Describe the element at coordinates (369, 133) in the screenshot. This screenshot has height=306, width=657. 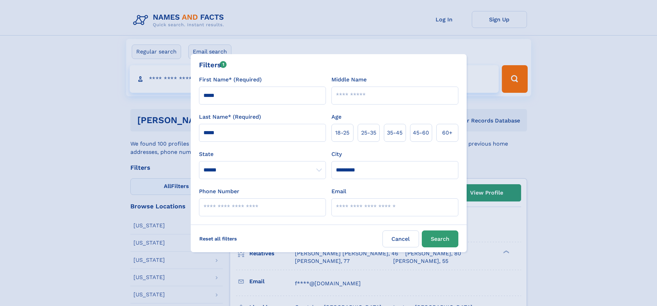
I see `span: 25‑35` at that location.